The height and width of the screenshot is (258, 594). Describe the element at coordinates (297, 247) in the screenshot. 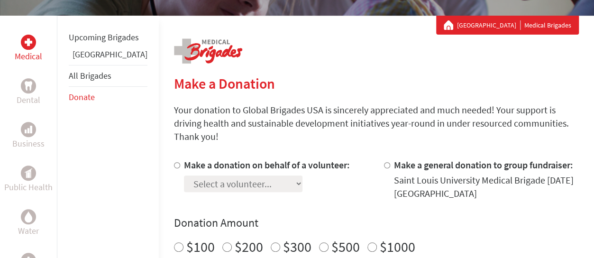

I see `label: $300` at that location.